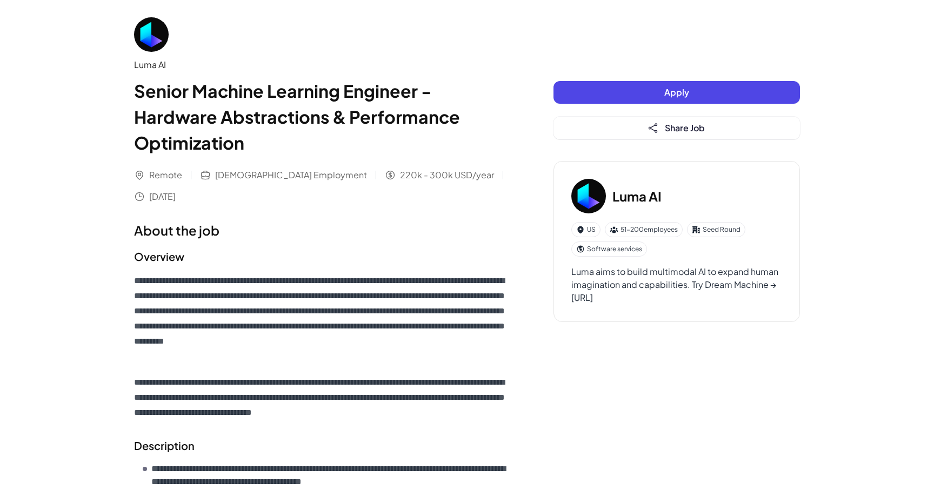 The width and height of the screenshot is (934, 490). What do you see at coordinates (644, 230) in the screenshot?
I see `div: 51-200 employees` at bounding box center [644, 230].